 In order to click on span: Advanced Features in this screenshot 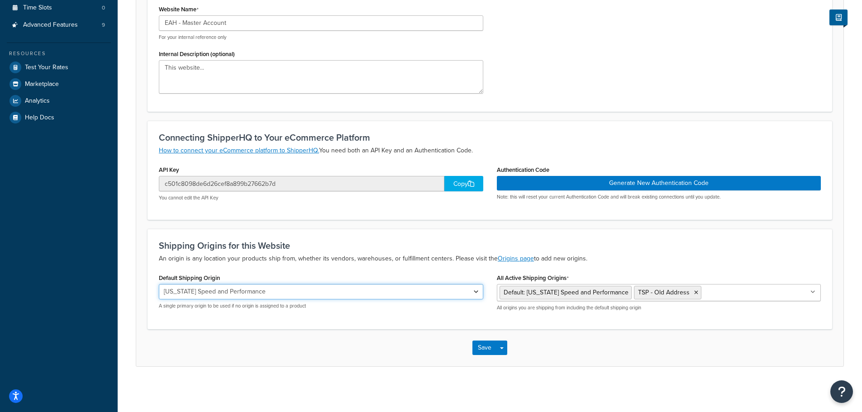, I will do `click(50, 25)`.